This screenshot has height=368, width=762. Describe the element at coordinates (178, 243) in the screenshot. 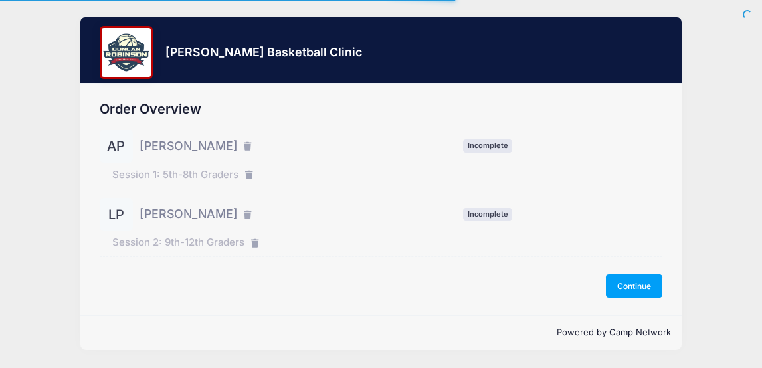

I see `span: Session 2: 9th-12th Graders` at that location.